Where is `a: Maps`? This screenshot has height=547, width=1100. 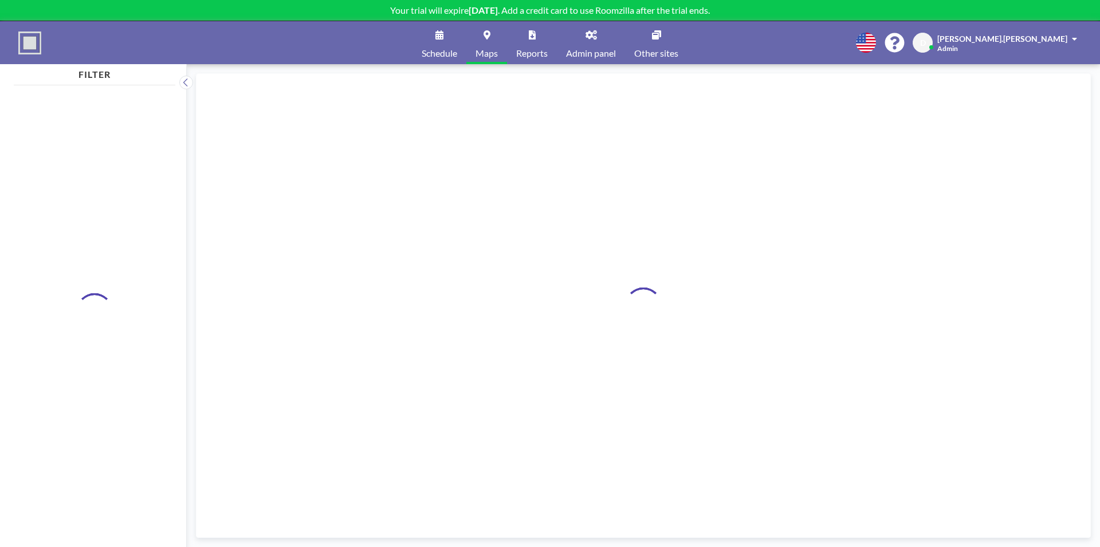
a: Maps is located at coordinates (486, 42).